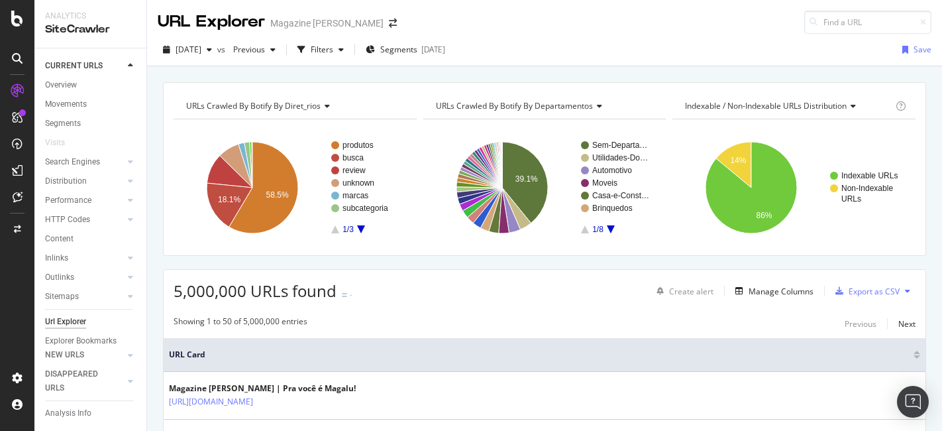 Image resolution: width=942 pixels, height=431 pixels. What do you see at coordinates (605, 183) in the screenshot?
I see `text: Moveis` at bounding box center [605, 183].